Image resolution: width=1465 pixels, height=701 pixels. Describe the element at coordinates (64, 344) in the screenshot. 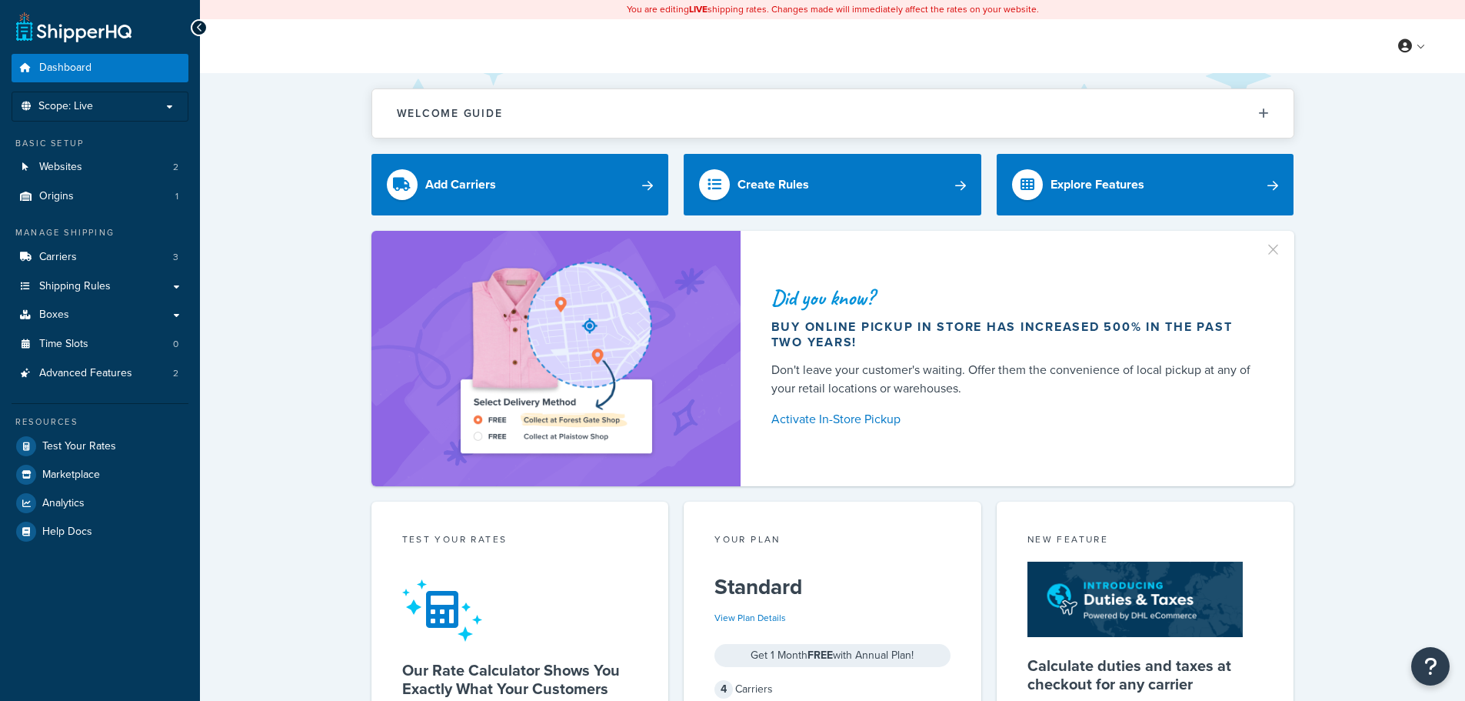

I see `span: Time Slots` at that location.